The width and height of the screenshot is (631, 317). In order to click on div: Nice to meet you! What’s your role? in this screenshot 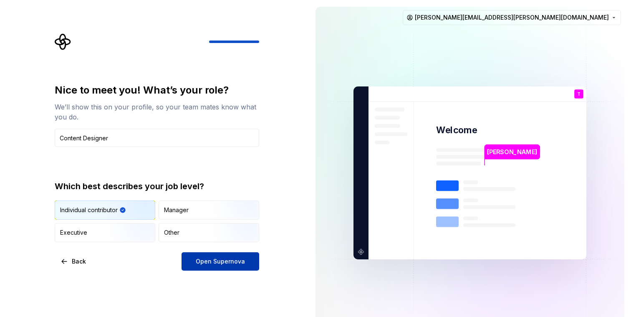, I will do `click(157, 90)`.